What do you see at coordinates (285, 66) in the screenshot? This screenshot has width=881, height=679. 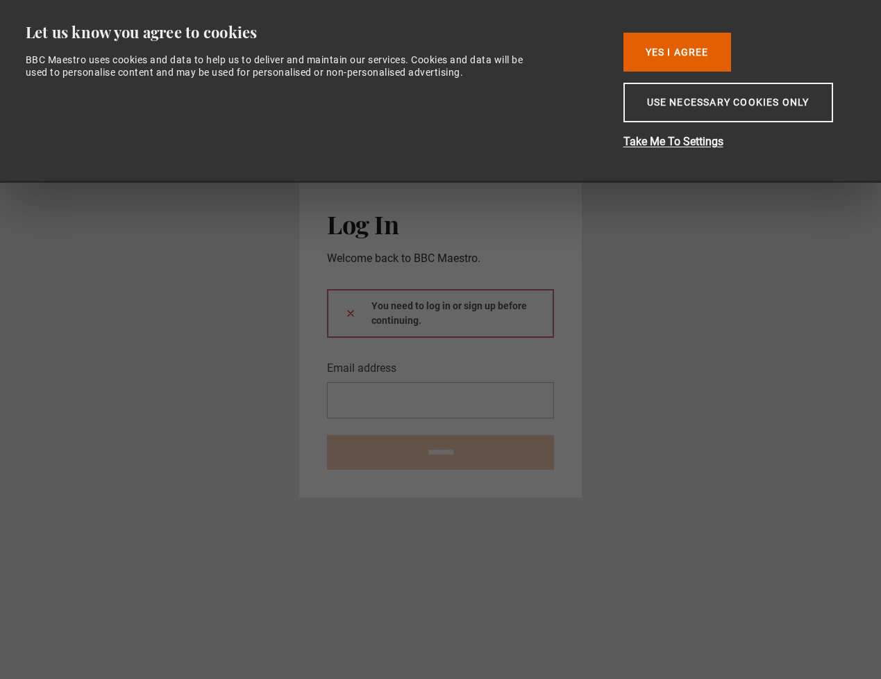 I see `div: BBC Maestro uses cookies and data to help us to deliver and maintain our services. Cookies and da...` at bounding box center [285, 66].